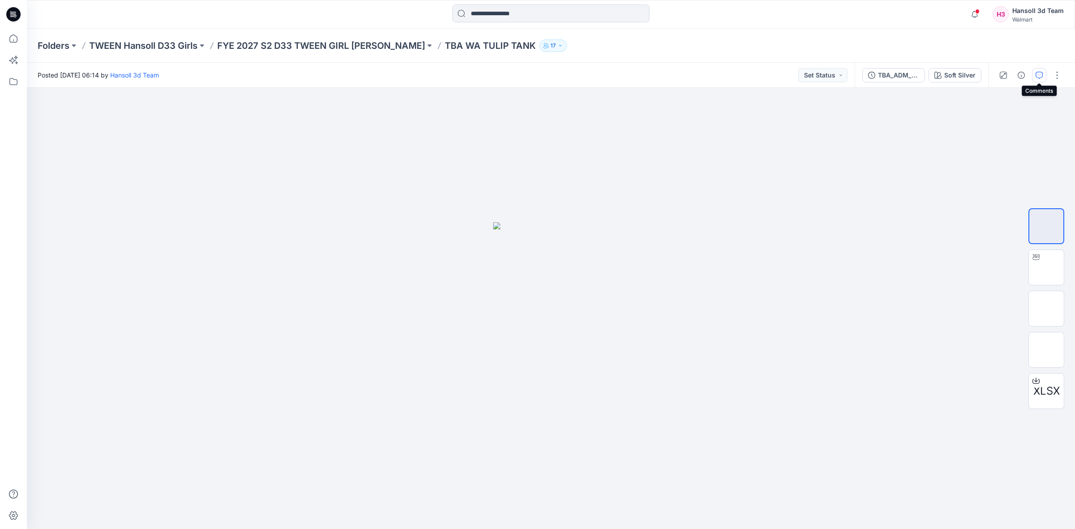 Image resolution: width=1075 pixels, height=529 pixels. Describe the element at coordinates (553, 46) in the screenshot. I see `button: 17` at that location.